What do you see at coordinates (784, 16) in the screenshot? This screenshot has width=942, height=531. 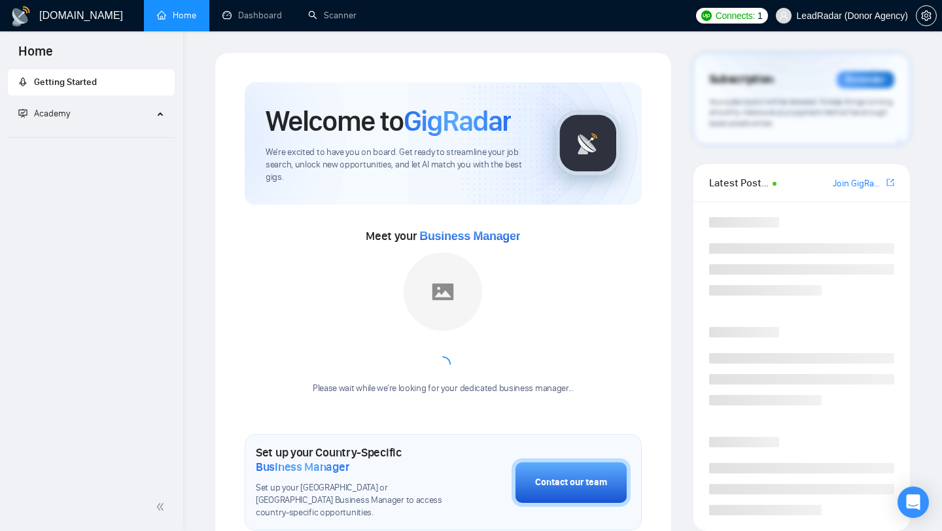 I see `span: user` at bounding box center [784, 16].